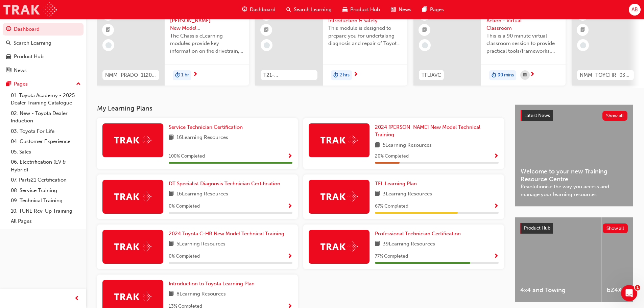  What do you see at coordinates (46, 117) in the screenshot?
I see `a: 02. New - Toyota Dealer Induction` at bounding box center [46, 117].